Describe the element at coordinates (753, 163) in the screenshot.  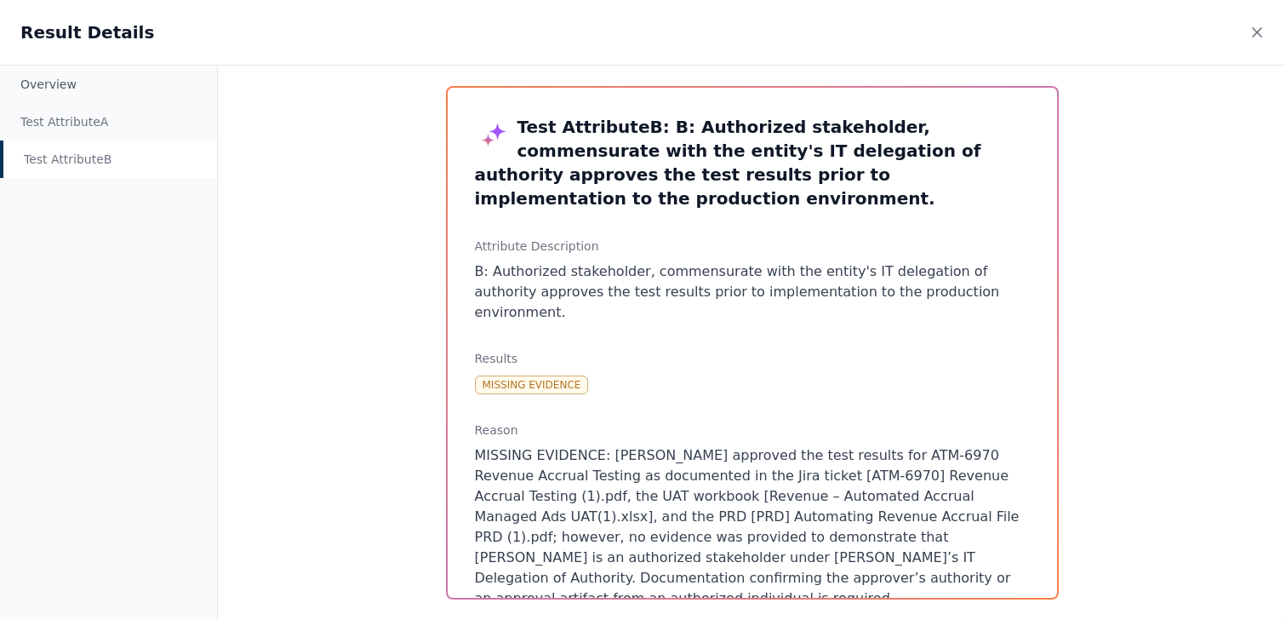
I see `h3: Test Attribute B : B: Authorized stakeholder, commensurate with the entity's IT delegation of aut...` at that location.